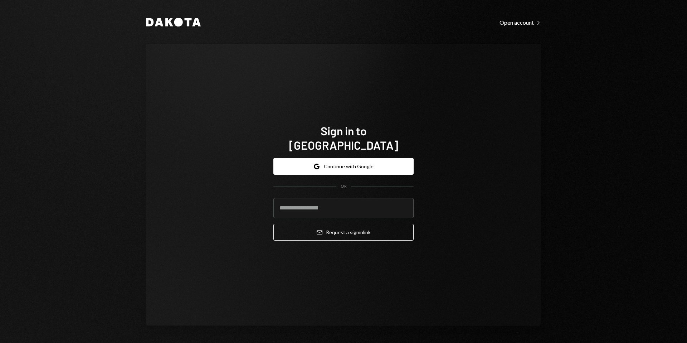  I want to click on button: Continue with Google, so click(343, 166).